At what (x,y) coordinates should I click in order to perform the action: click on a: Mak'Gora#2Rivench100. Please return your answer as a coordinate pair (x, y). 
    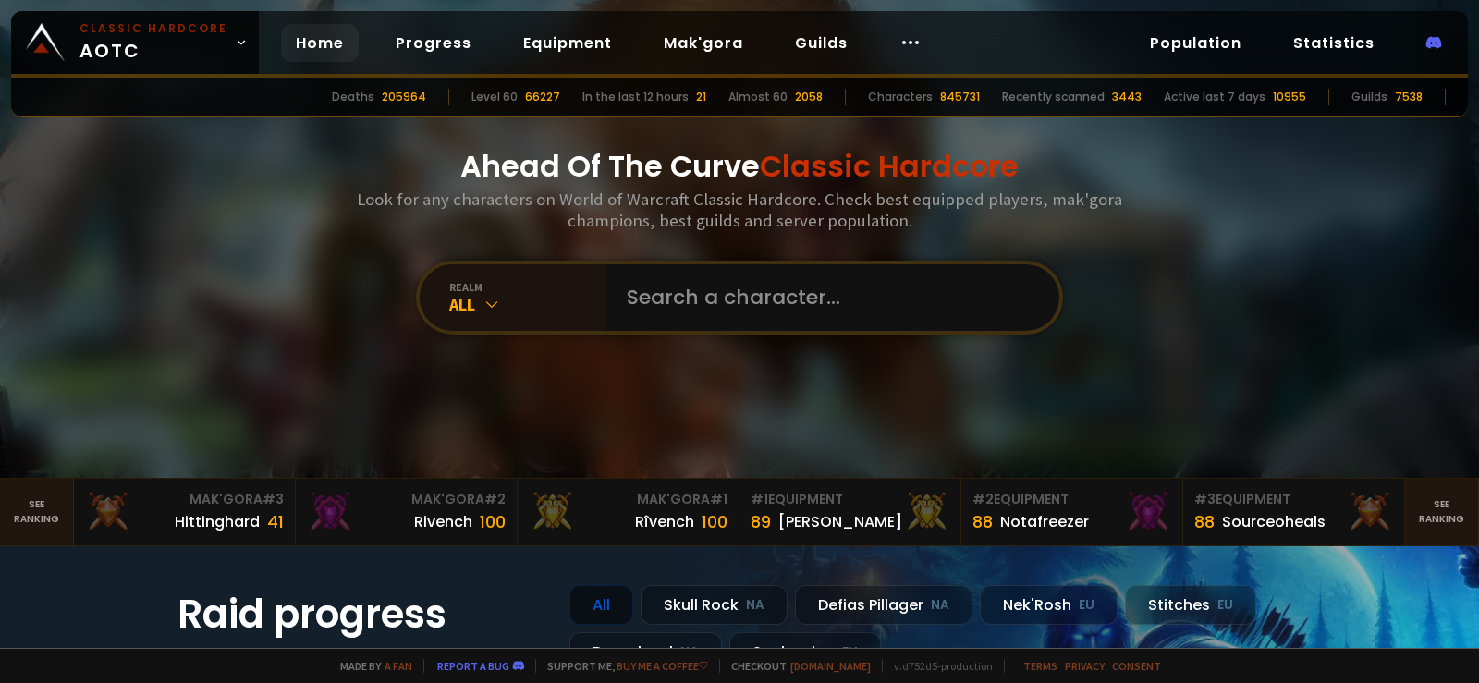
    Looking at the image, I should click on (407, 512).